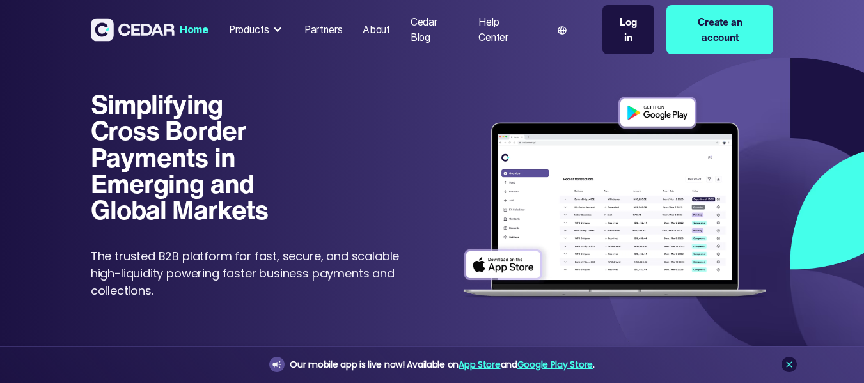  What do you see at coordinates (249, 273) in the screenshot?
I see `p: The trusted B2B platform for fast, secure, and scalable high-liquidity powering faster business p...` at bounding box center [249, 273].